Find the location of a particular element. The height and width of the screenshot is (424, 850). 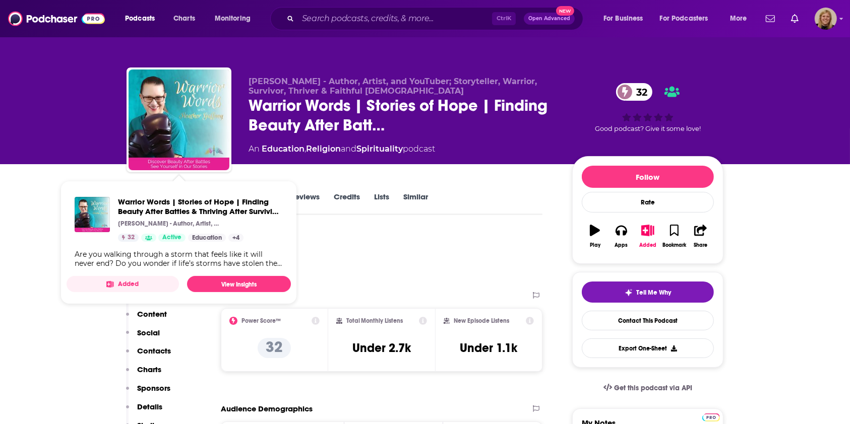

input: Search podcasts, credits, & more... is located at coordinates (395, 19).